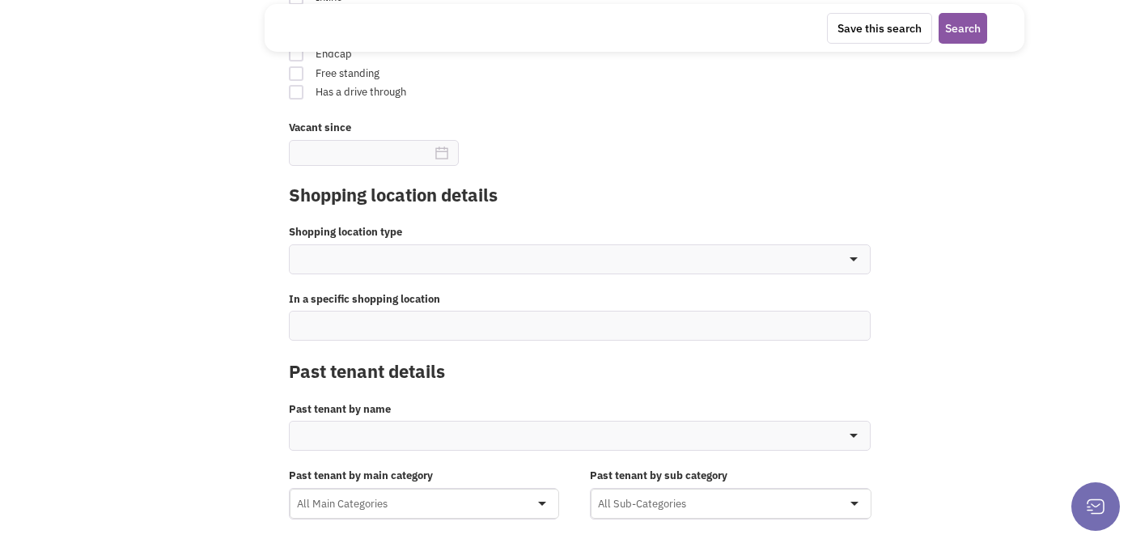 Image resolution: width=1132 pixels, height=543 pixels. I want to click on button: Search, so click(963, 28).